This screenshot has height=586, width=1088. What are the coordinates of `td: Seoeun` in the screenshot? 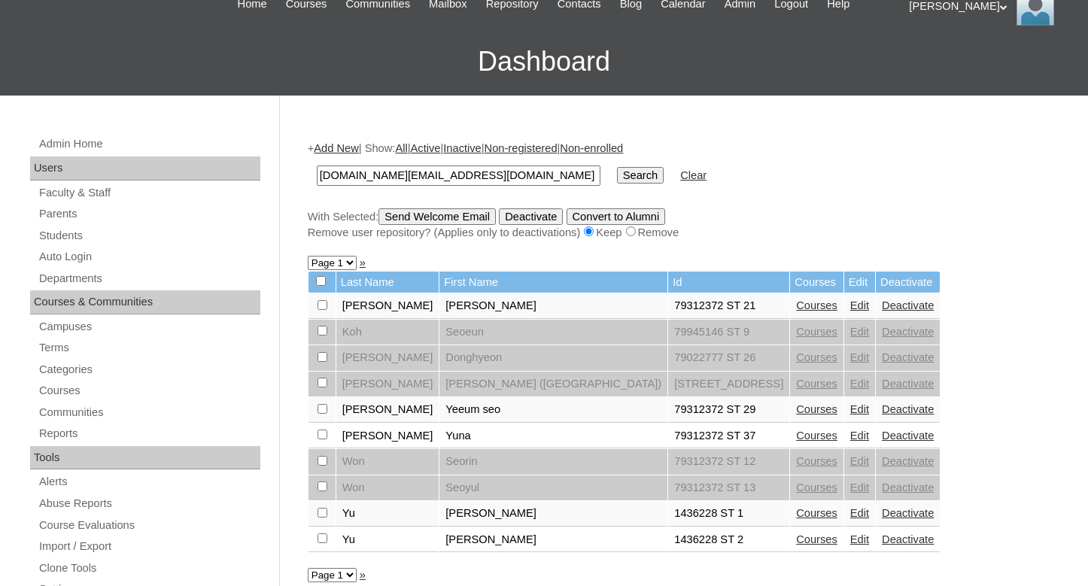 It's located at (553, 333).